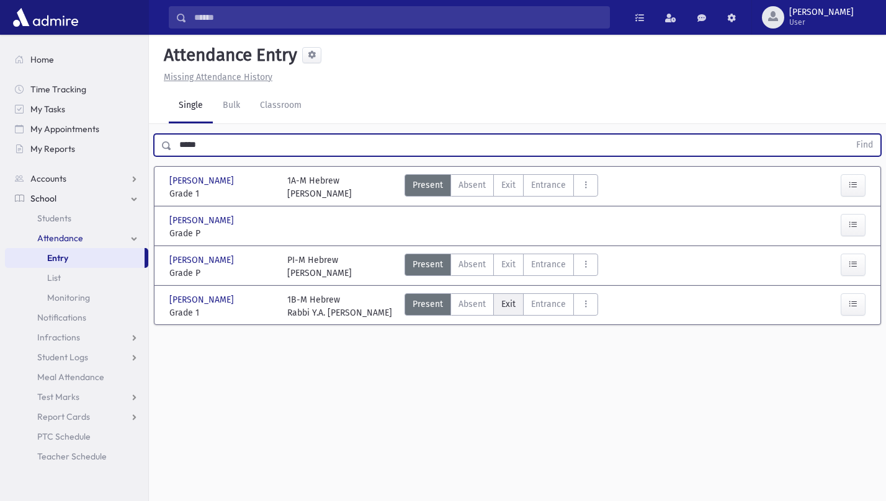 The height and width of the screenshot is (501, 886). Describe the element at coordinates (72, 457) in the screenshot. I see `span: Teacher Schedule` at that location.